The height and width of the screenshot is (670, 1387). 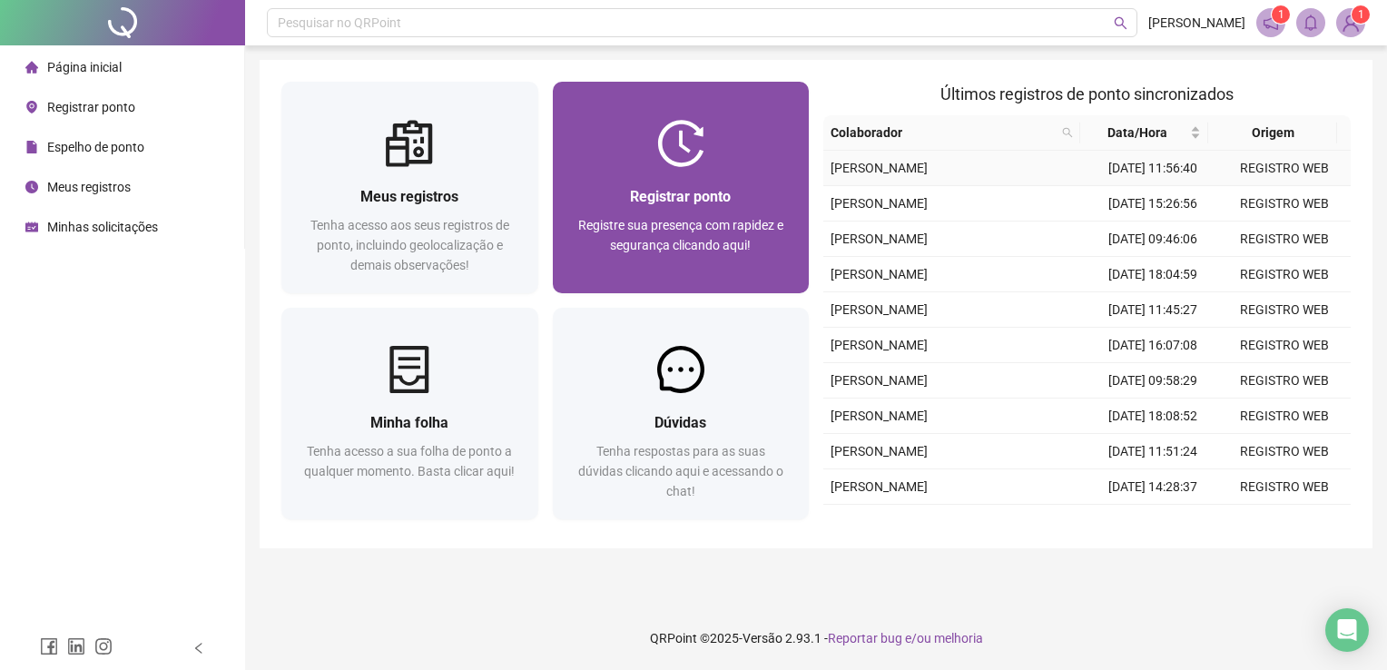 I want to click on sup: 1, so click(x=1281, y=15).